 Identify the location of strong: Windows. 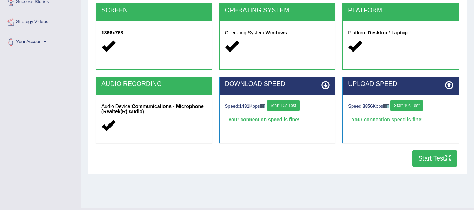
(276, 33).